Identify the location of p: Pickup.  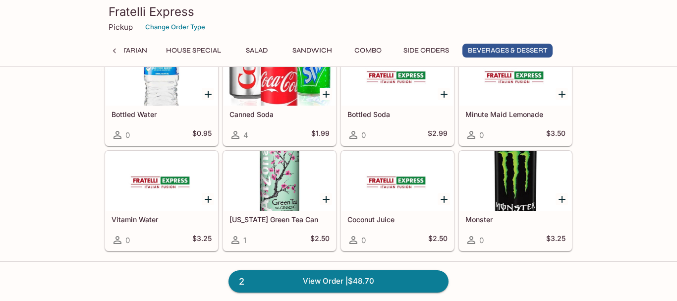
(120, 27).